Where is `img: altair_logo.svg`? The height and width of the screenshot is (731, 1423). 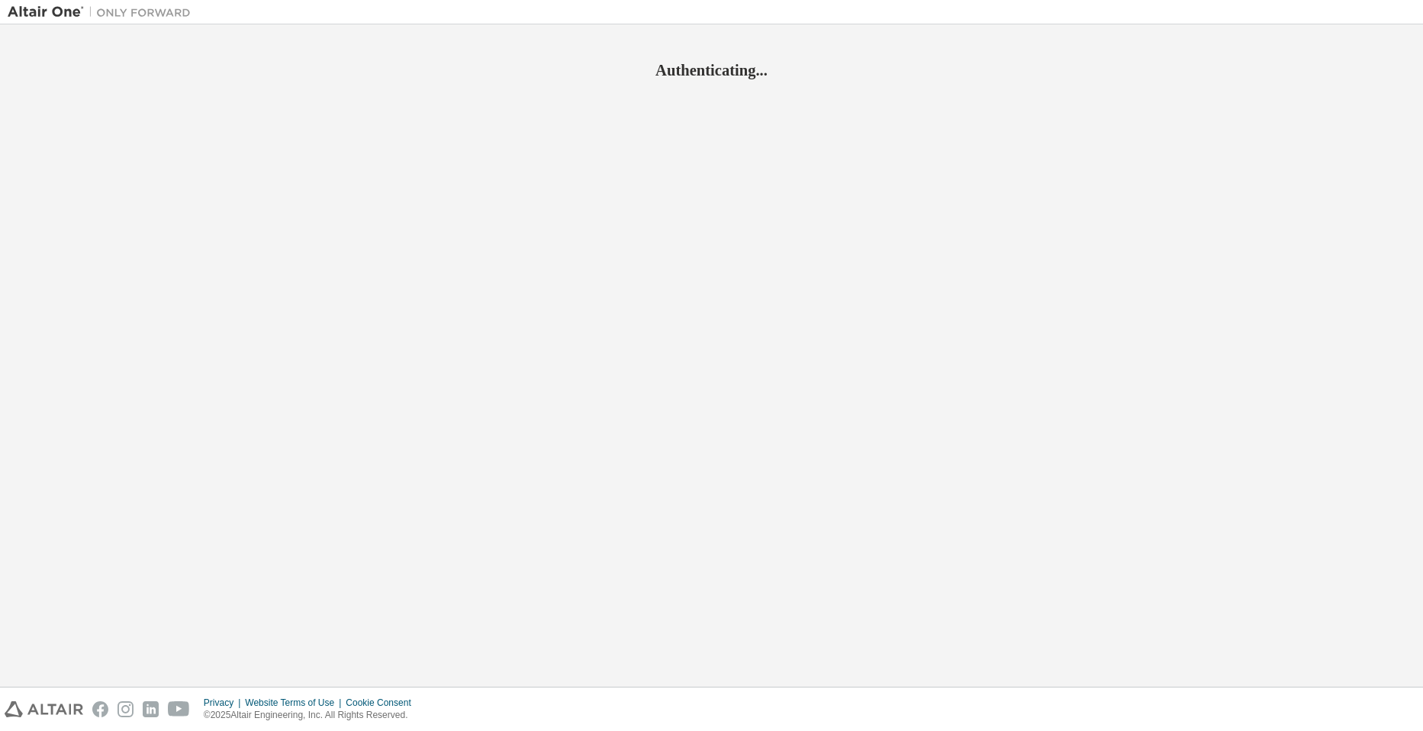
img: altair_logo.svg is located at coordinates (43, 709).